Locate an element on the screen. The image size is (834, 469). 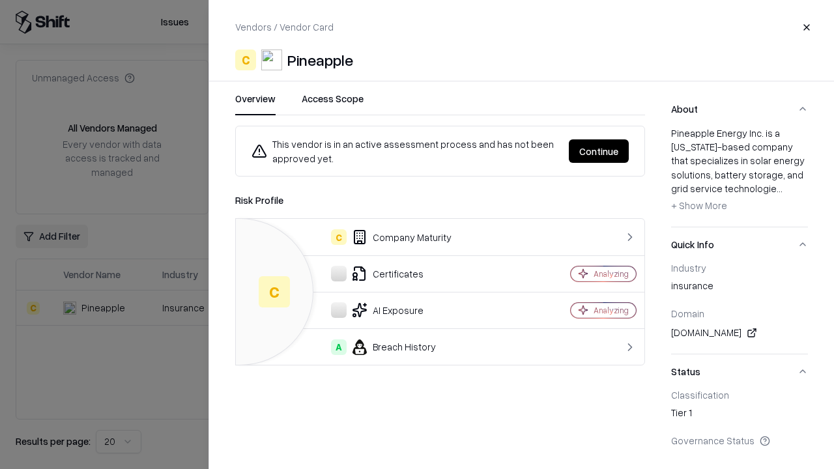
button: Quick Info is located at coordinates (739, 244).